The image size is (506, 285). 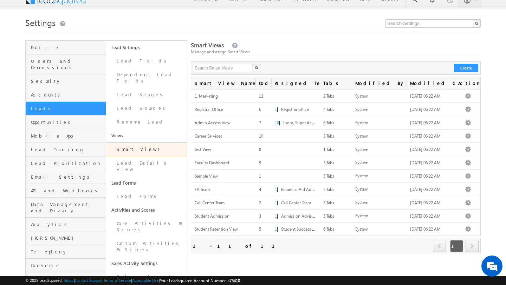 What do you see at coordinates (223, 83) in the screenshot?
I see `a: Smart View Name` at bounding box center [223, 83].